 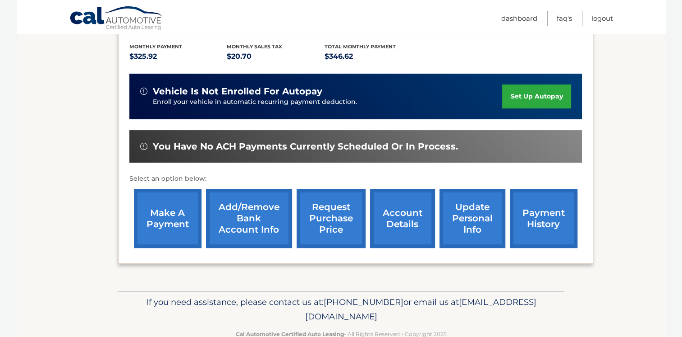 I want to click on a: update personal info, so click(x=473, y=218).